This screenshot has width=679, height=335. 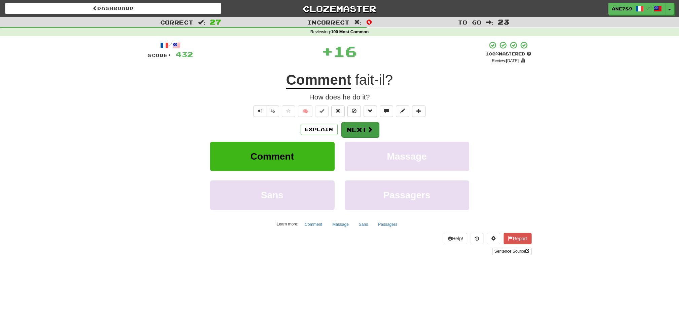 I want to click on span: Correct, so click(x=177, y=22).